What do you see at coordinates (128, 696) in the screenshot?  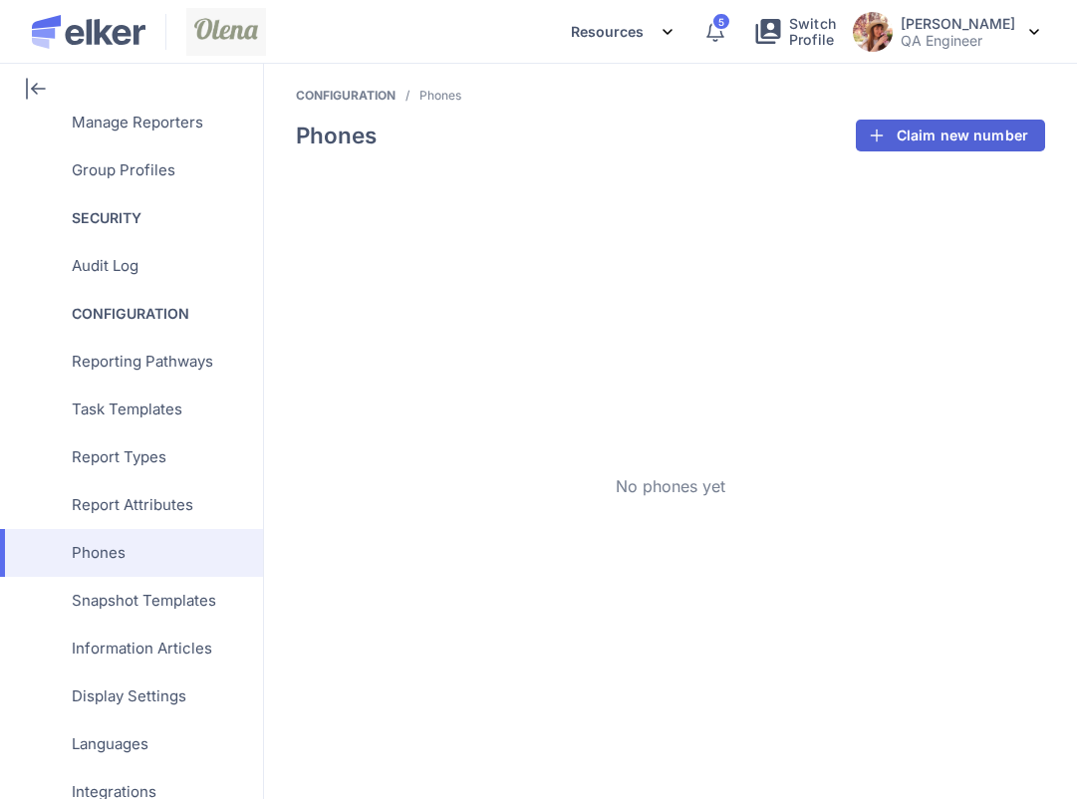 I see `span: Display Settings` at bounding box center [128, 696].